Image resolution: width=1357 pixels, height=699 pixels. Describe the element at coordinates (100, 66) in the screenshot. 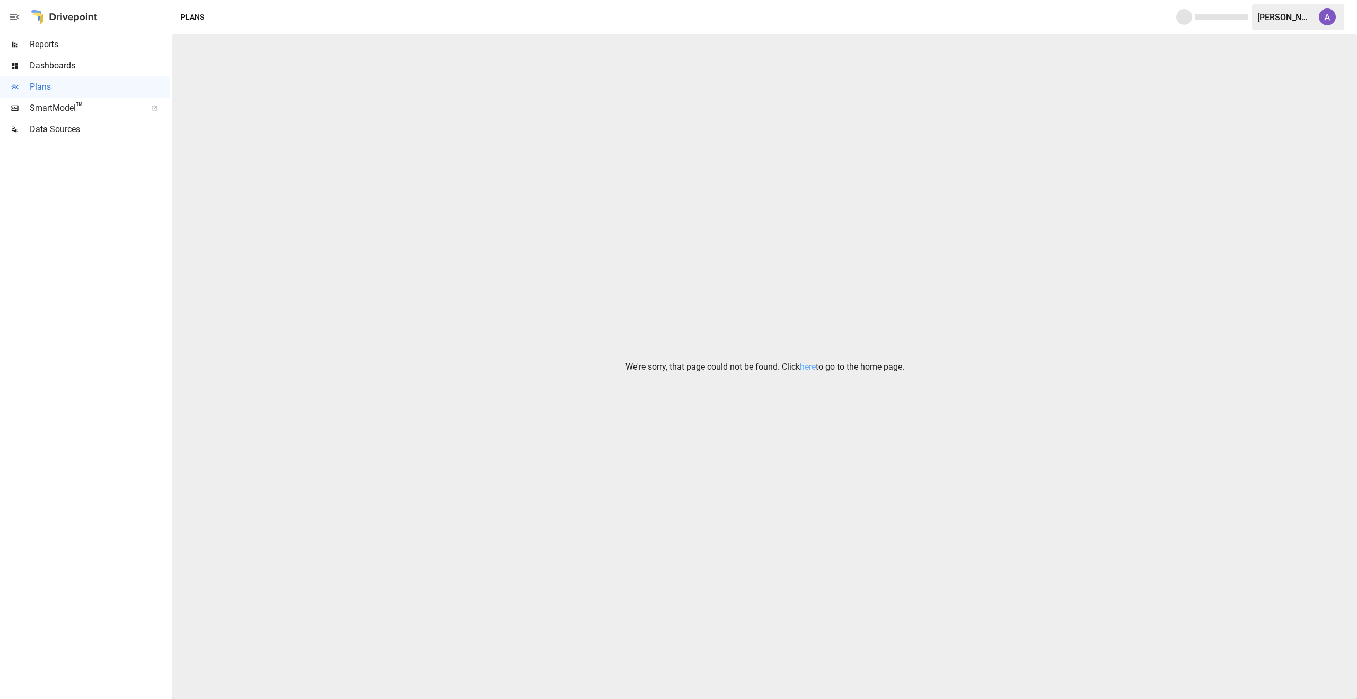

I see `span: Dashboards` at that location.